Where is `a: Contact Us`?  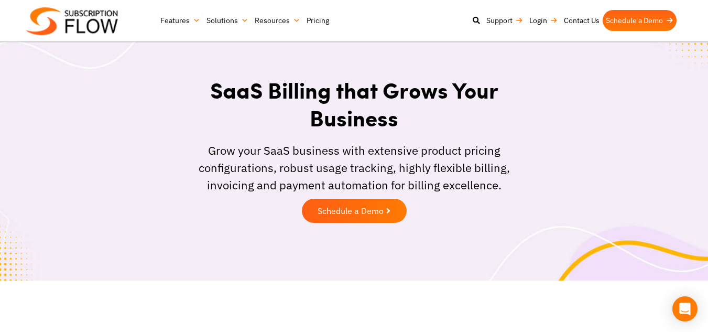
a: Contact Us is located at coordinates (582, 20).